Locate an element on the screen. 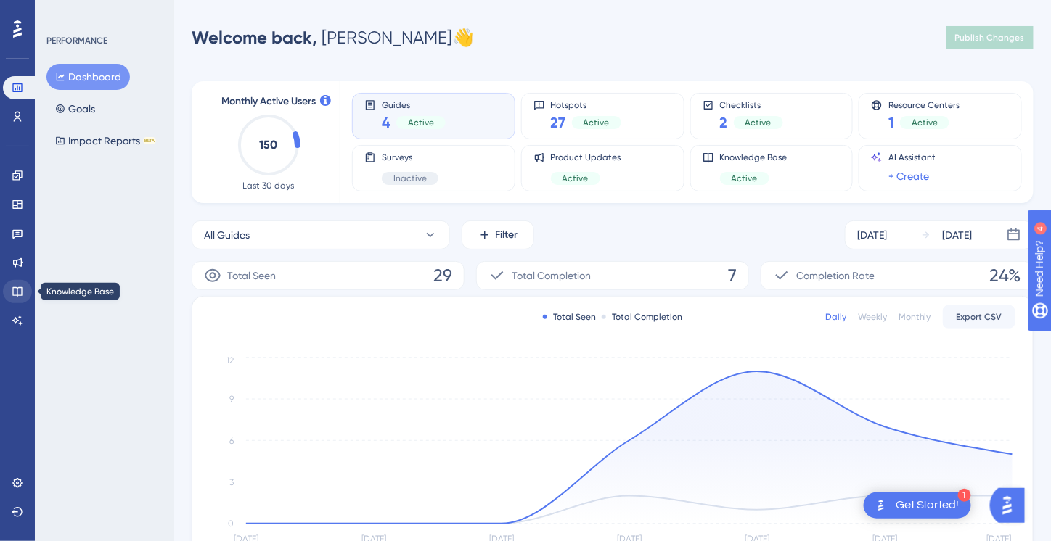  span: 4 is located at coordinates (386, 123).